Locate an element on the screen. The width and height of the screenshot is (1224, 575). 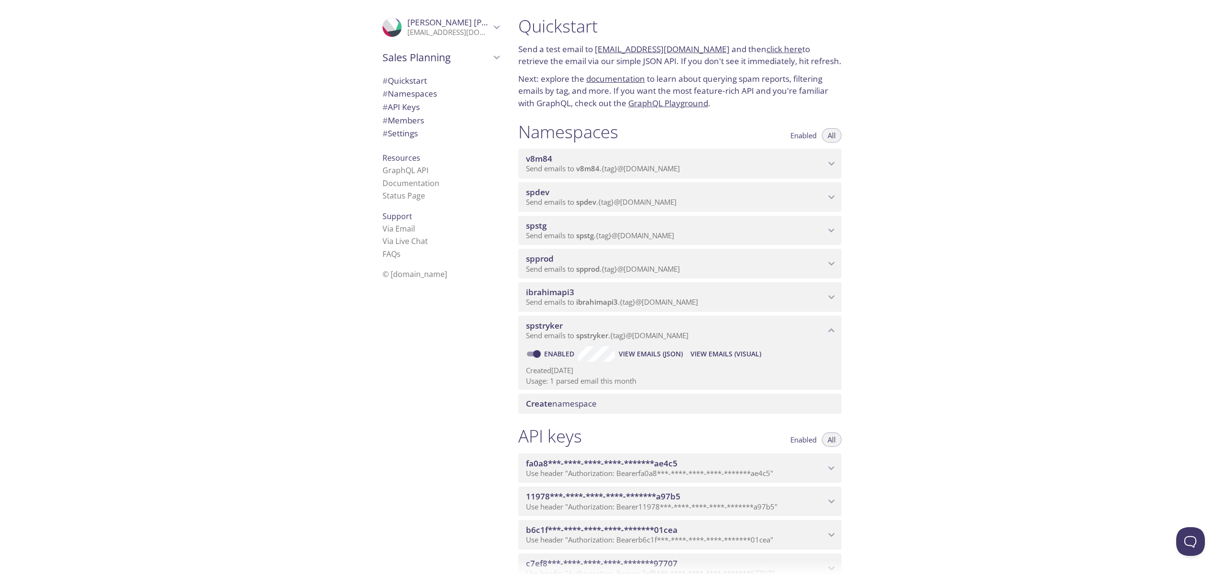
div: Members is located at coordinates (441, 120).